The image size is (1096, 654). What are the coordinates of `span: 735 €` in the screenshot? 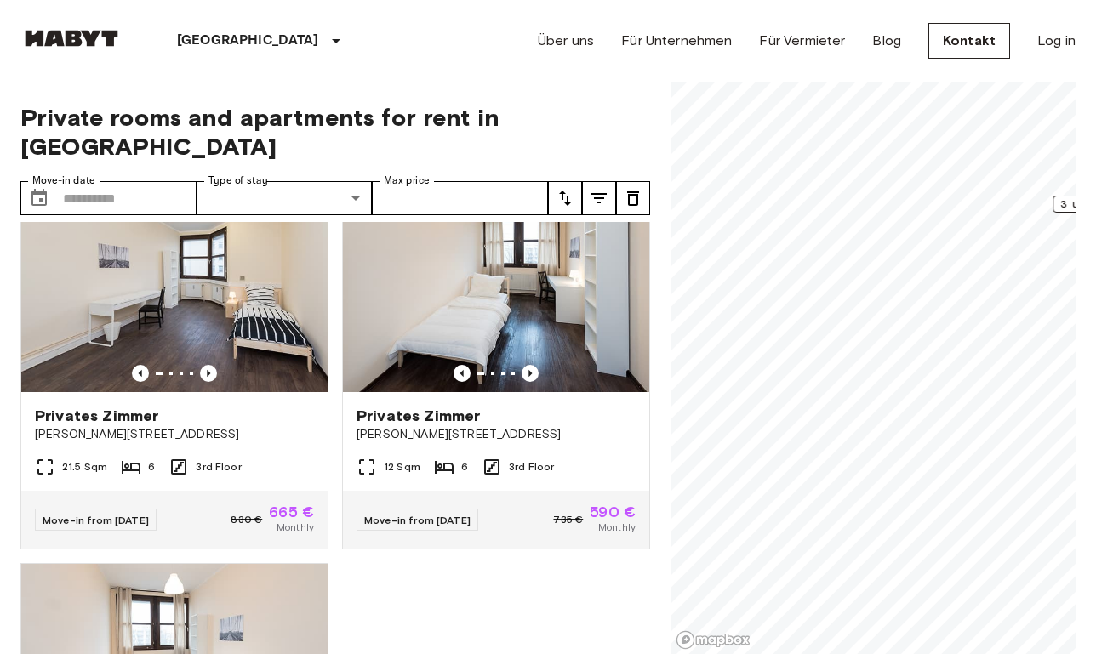 It's located at (568, 520).